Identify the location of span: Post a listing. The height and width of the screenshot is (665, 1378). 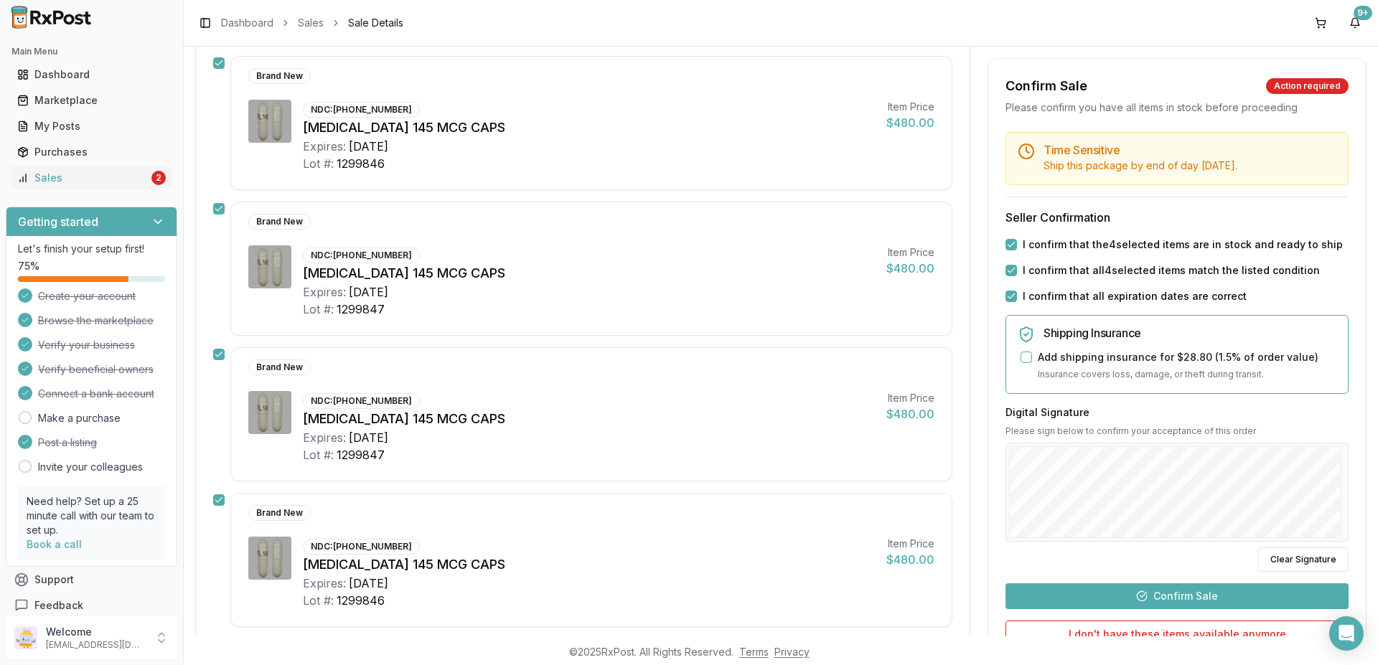
(67, 443).